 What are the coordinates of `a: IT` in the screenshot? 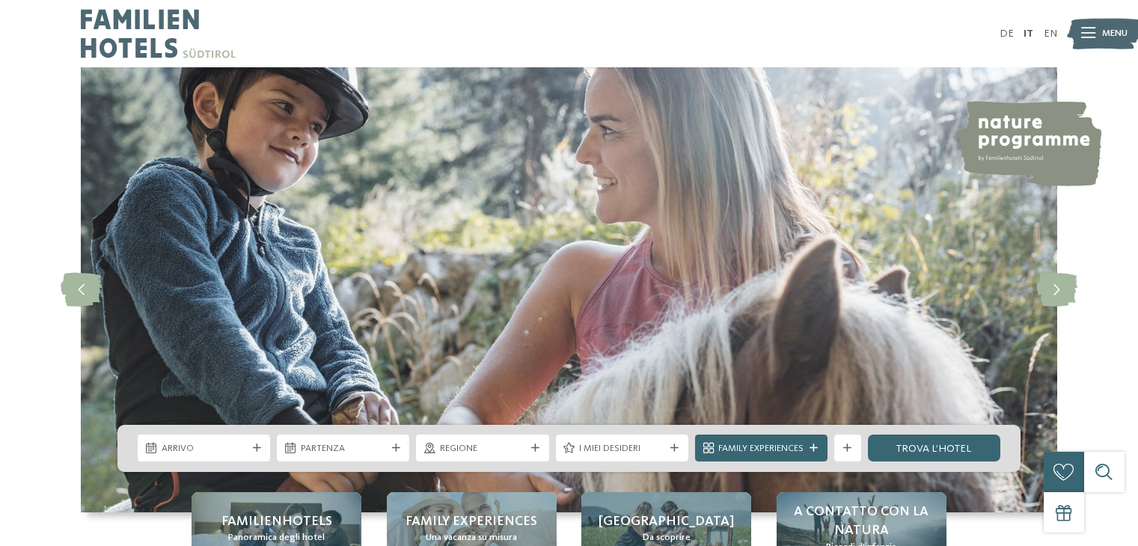 It's located at (1028, 34).